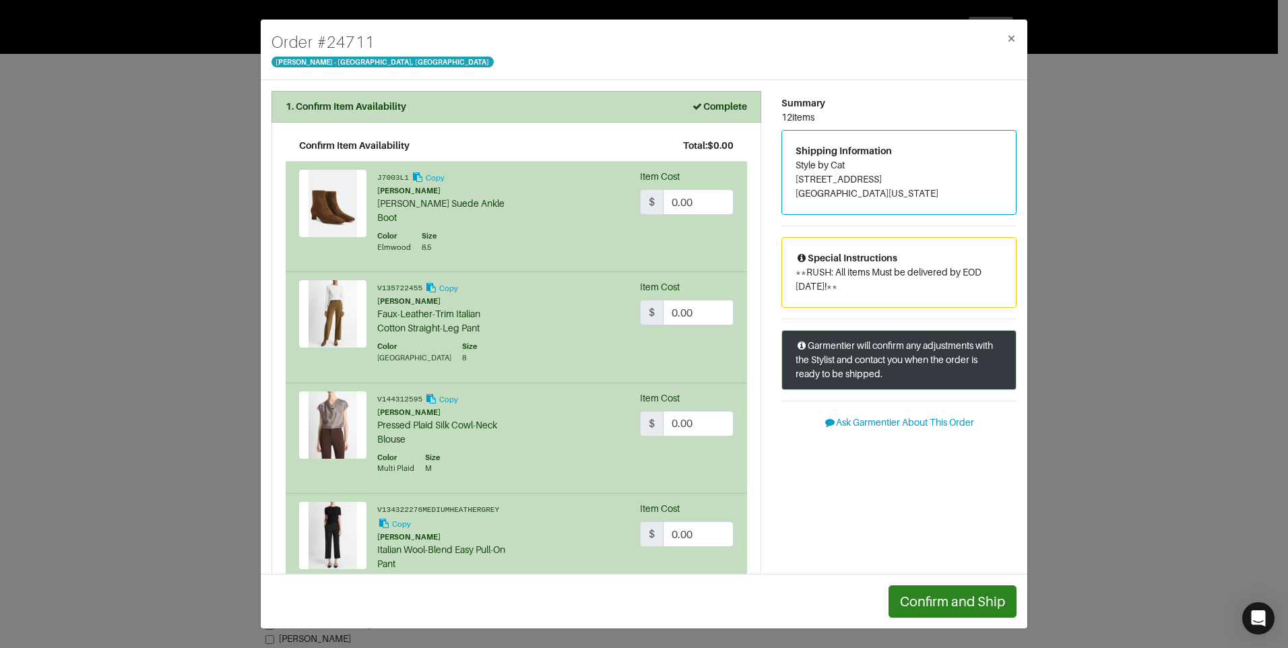 This screenshot has height=648, width=1288. I want to click on div: Elmwood, so click(394, 247).